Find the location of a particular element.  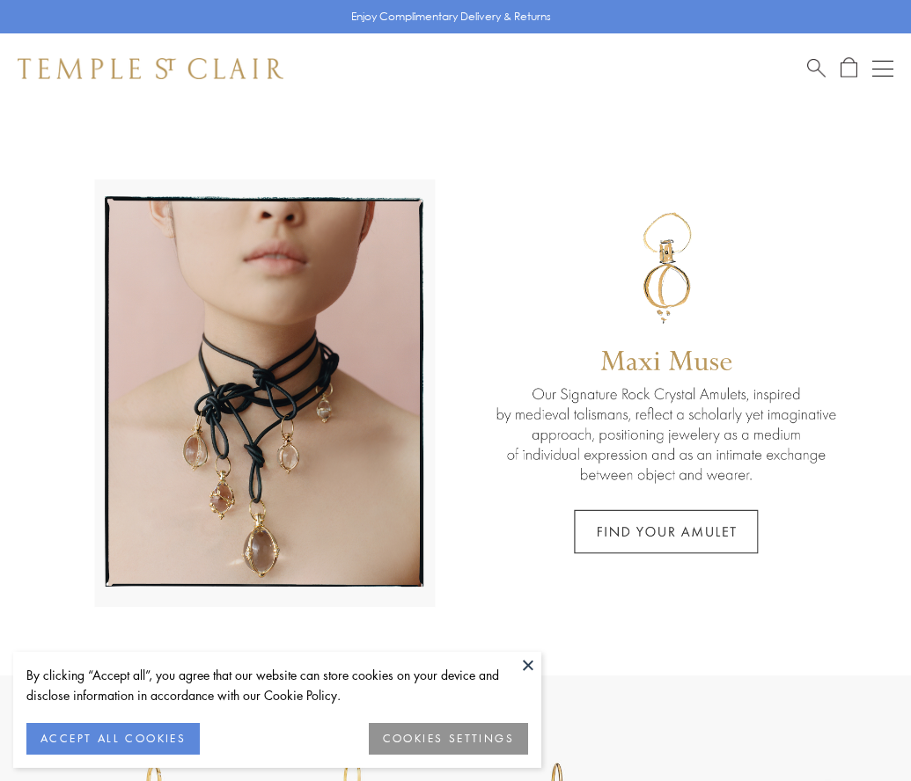

div: By clicking “Accept all”, you agree that our website can store cookies on your device and disclos... is located at coordinates (277, 685).